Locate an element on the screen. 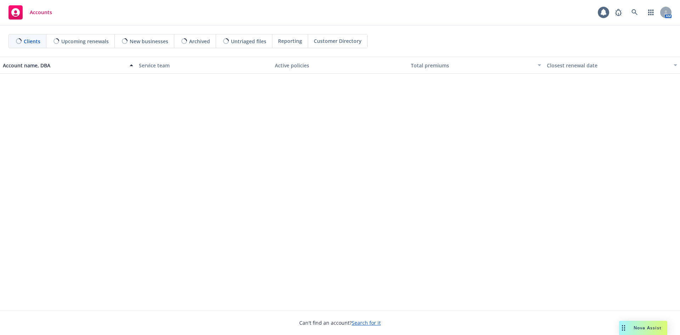  div: Total premiums is located at coordinates (472, 65).